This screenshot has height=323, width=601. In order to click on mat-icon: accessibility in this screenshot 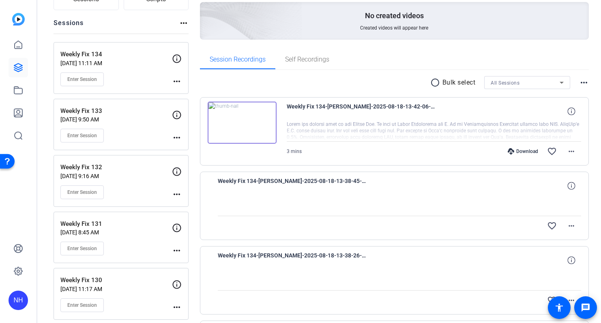, I will do `click(559, 308)`.